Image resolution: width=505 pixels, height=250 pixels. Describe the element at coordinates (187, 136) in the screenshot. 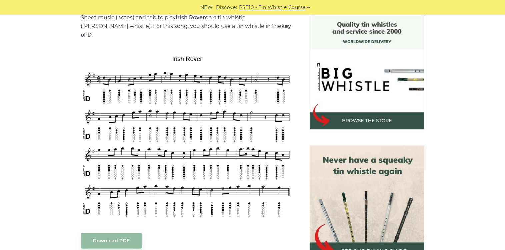

I see `img: Irish Rover Tin Whistle Tab & Sheet Music` at that location.